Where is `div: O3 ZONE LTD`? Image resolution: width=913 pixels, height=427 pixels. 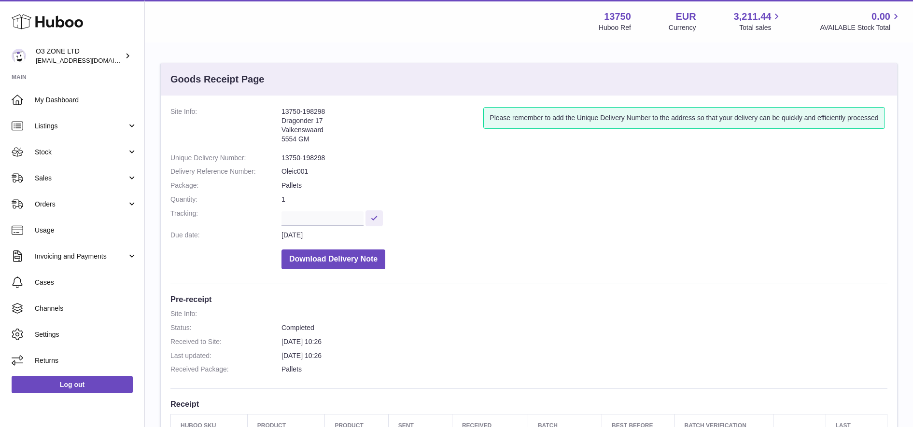 div: O3 ZONE LTD is located at coordinates (79, 56).